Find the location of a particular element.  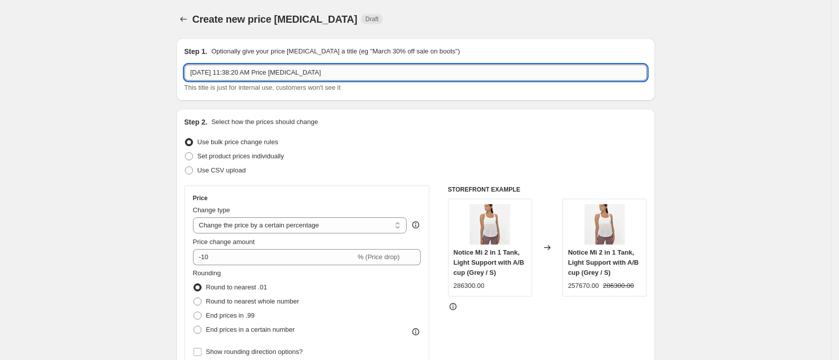

h2: Step 1. is located at coordinates (196, 51).